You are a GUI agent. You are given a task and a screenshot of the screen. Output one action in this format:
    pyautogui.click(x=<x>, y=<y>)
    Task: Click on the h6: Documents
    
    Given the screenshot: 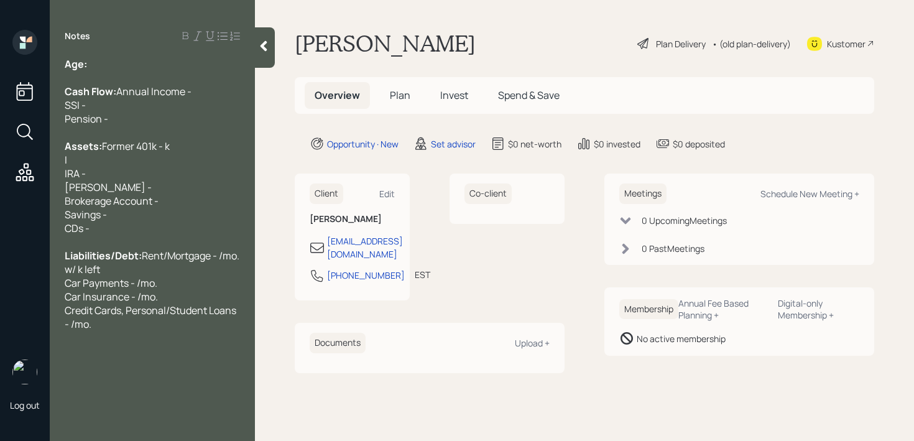 What is the action you would take?
    pyautogui.click(x=338, y=343)
    